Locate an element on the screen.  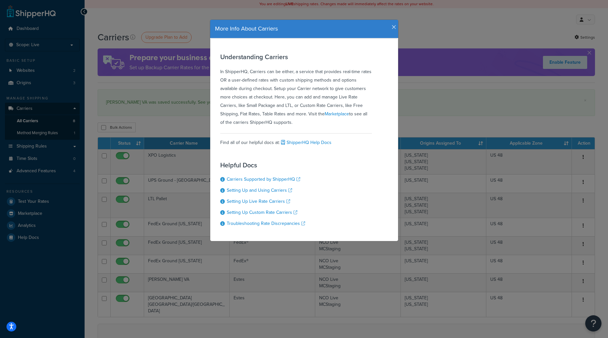
div: Find all of our helpful docs at: is located at coordinates (296, 140).